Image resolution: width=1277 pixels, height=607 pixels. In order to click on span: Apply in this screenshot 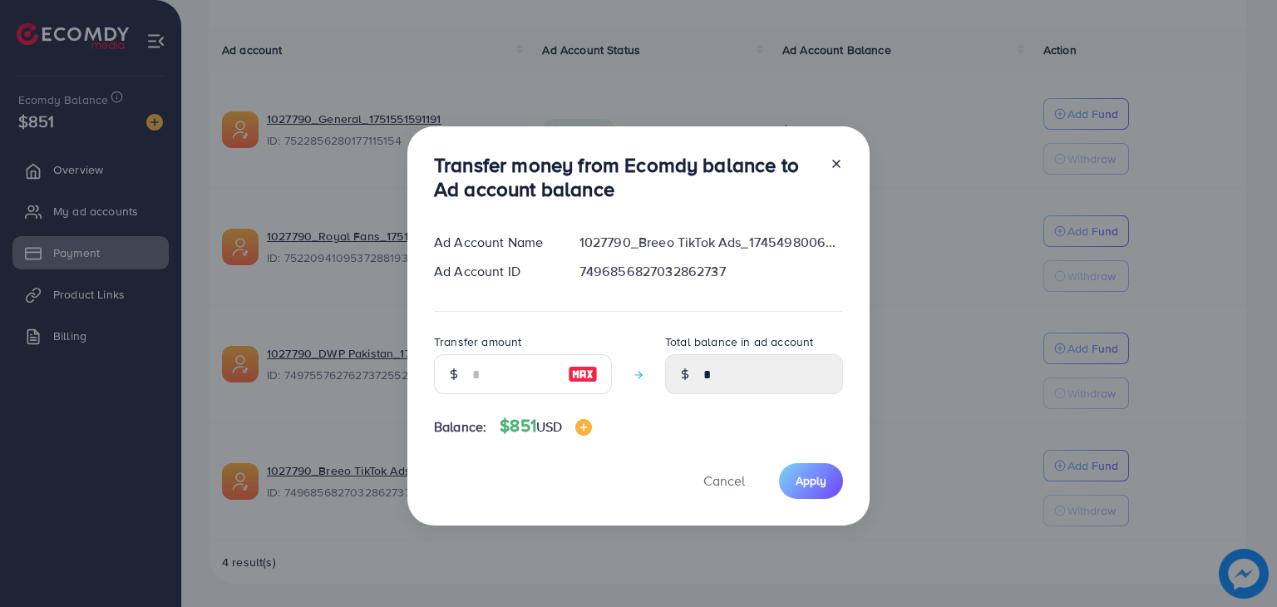, I will do `click(810, 480)`.